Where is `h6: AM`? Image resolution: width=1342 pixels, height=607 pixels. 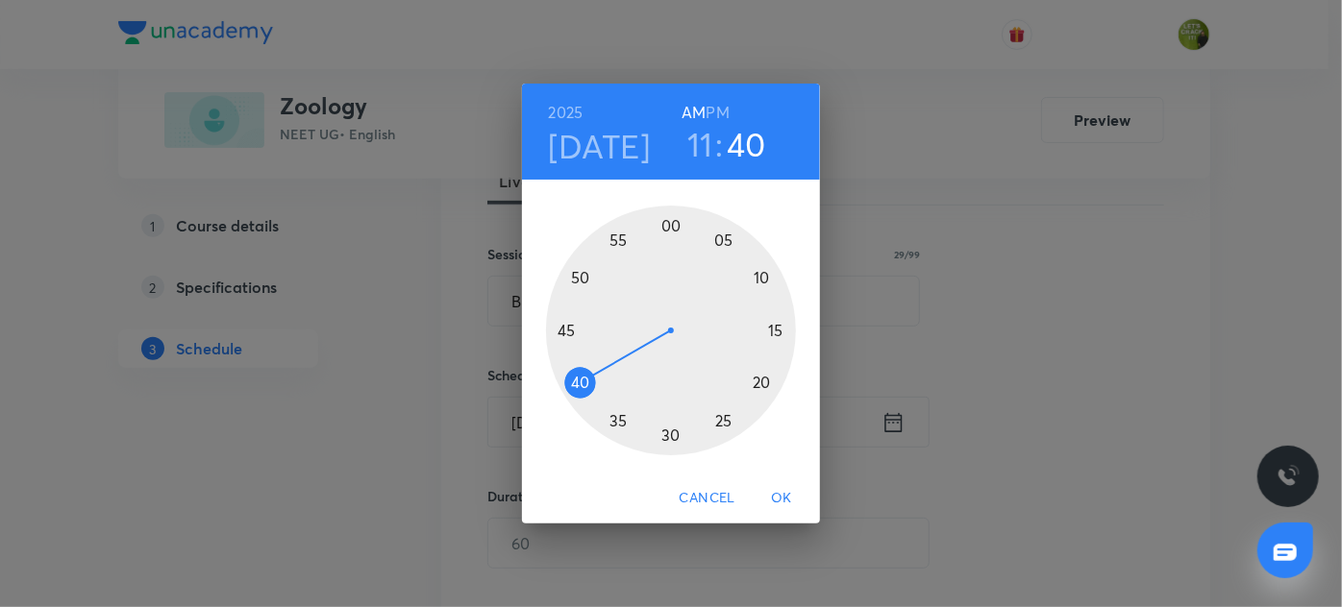
h6: AM is located at coordinates (693, 112).